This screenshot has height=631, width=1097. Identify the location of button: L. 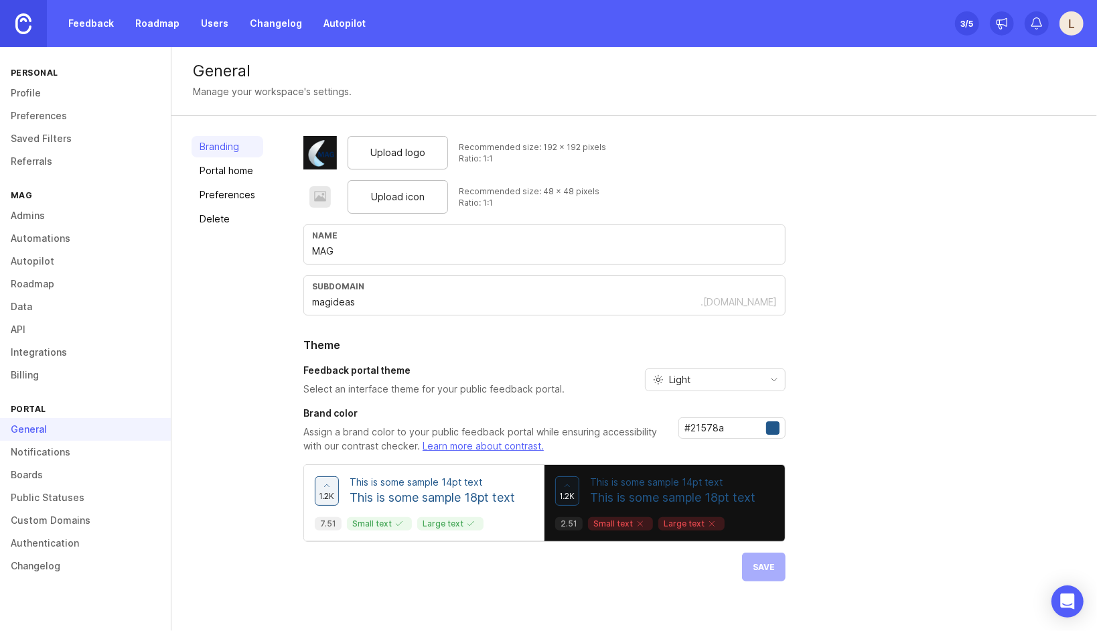
(1072, 23).